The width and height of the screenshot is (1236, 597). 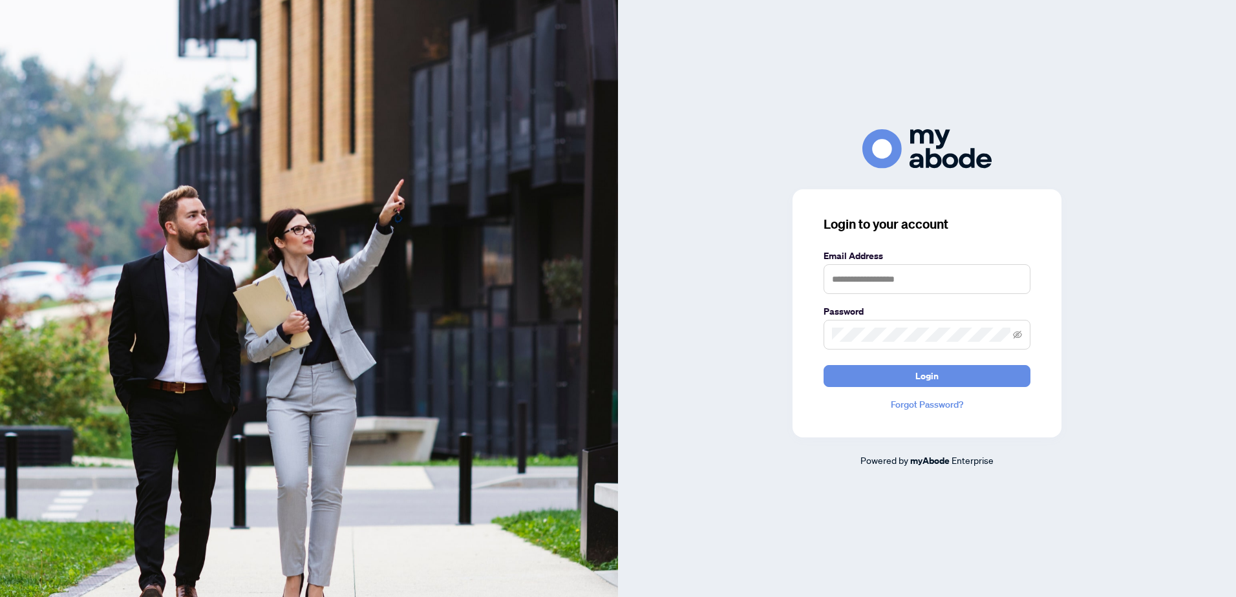 I want to click on span: eye-invisible, so click(x=1018, y=335).